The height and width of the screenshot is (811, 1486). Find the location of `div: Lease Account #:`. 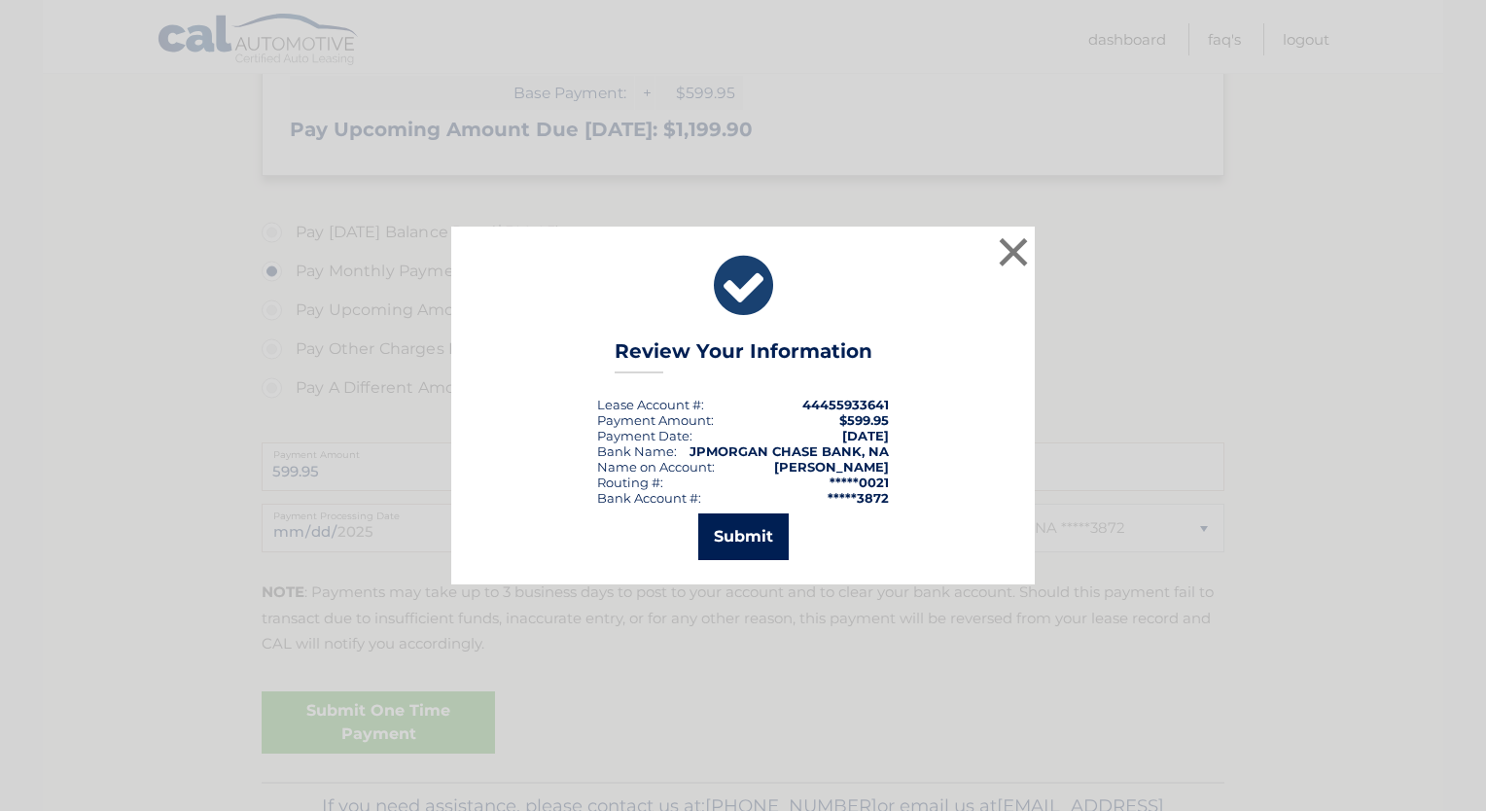

div: Lease Account #: is located at coordinates (651, 405).